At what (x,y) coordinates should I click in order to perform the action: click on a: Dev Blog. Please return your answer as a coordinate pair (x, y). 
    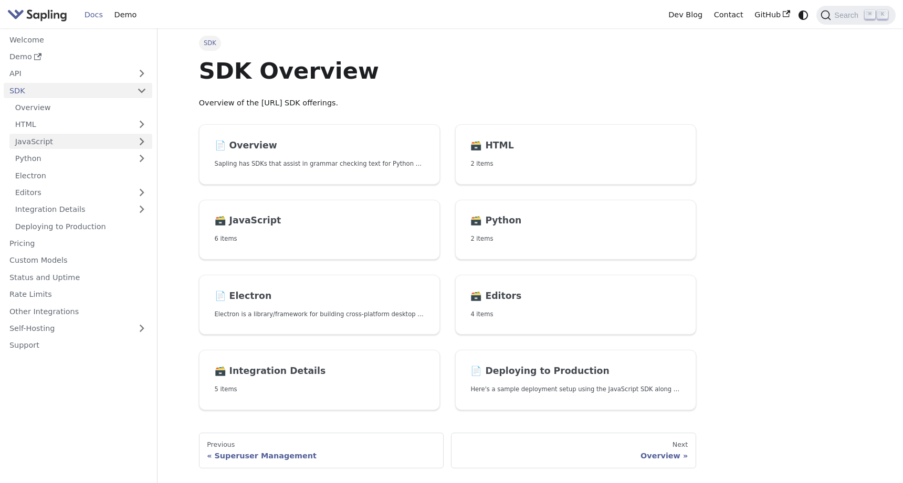
    Looking at the image, I should click on (685, 15).